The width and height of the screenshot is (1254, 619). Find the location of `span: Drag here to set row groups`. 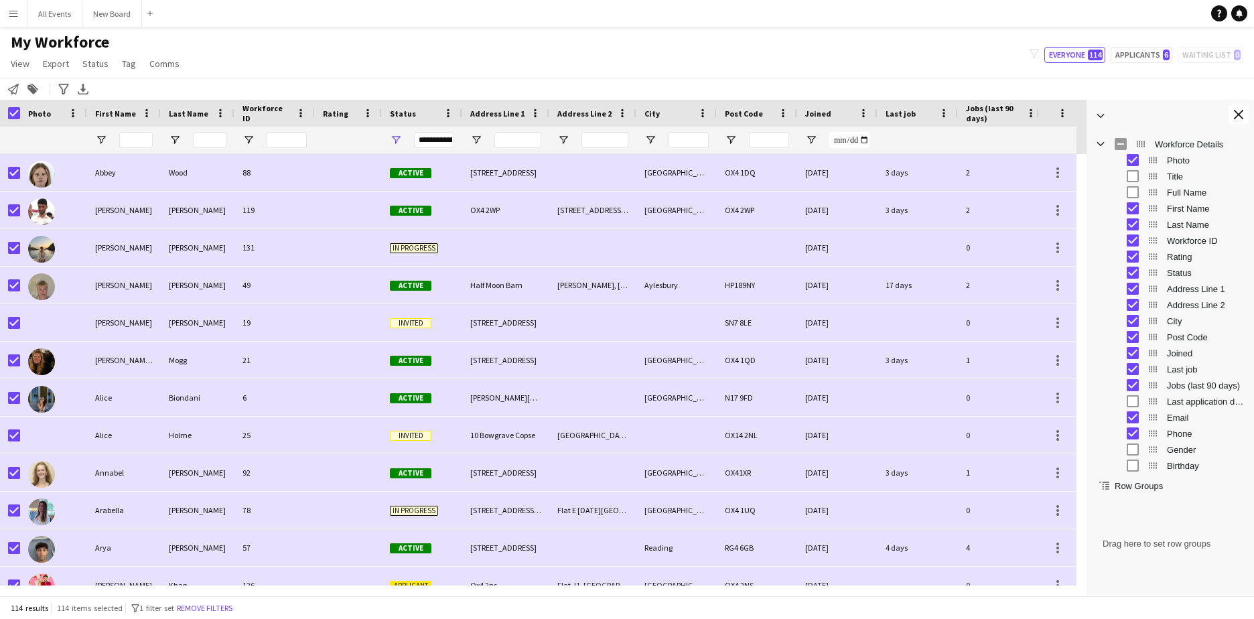

span: Drag here to set row groups is located at coordinates (1170, 543).